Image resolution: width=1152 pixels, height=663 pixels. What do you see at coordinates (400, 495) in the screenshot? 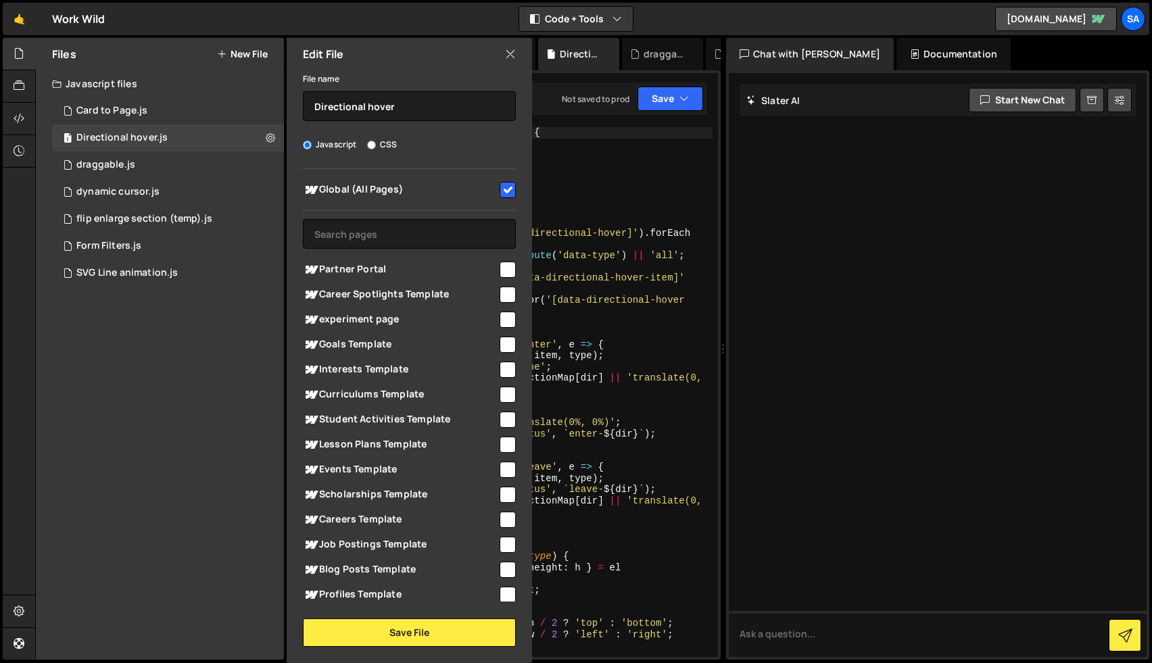
I see `span: Scholarships Template` at bounding box center [400, 495].